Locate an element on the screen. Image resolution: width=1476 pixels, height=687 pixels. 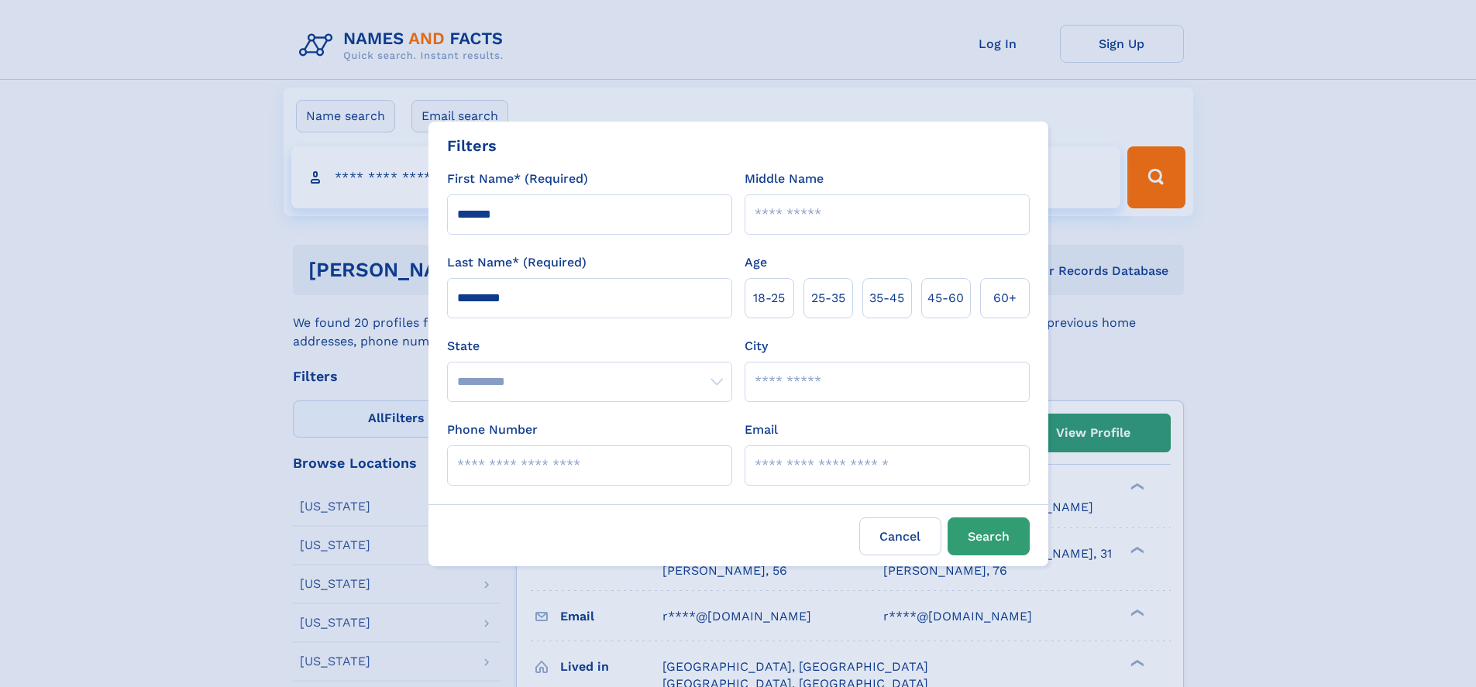
label: Last Name* (Required) is located at coordinates (517, 263).